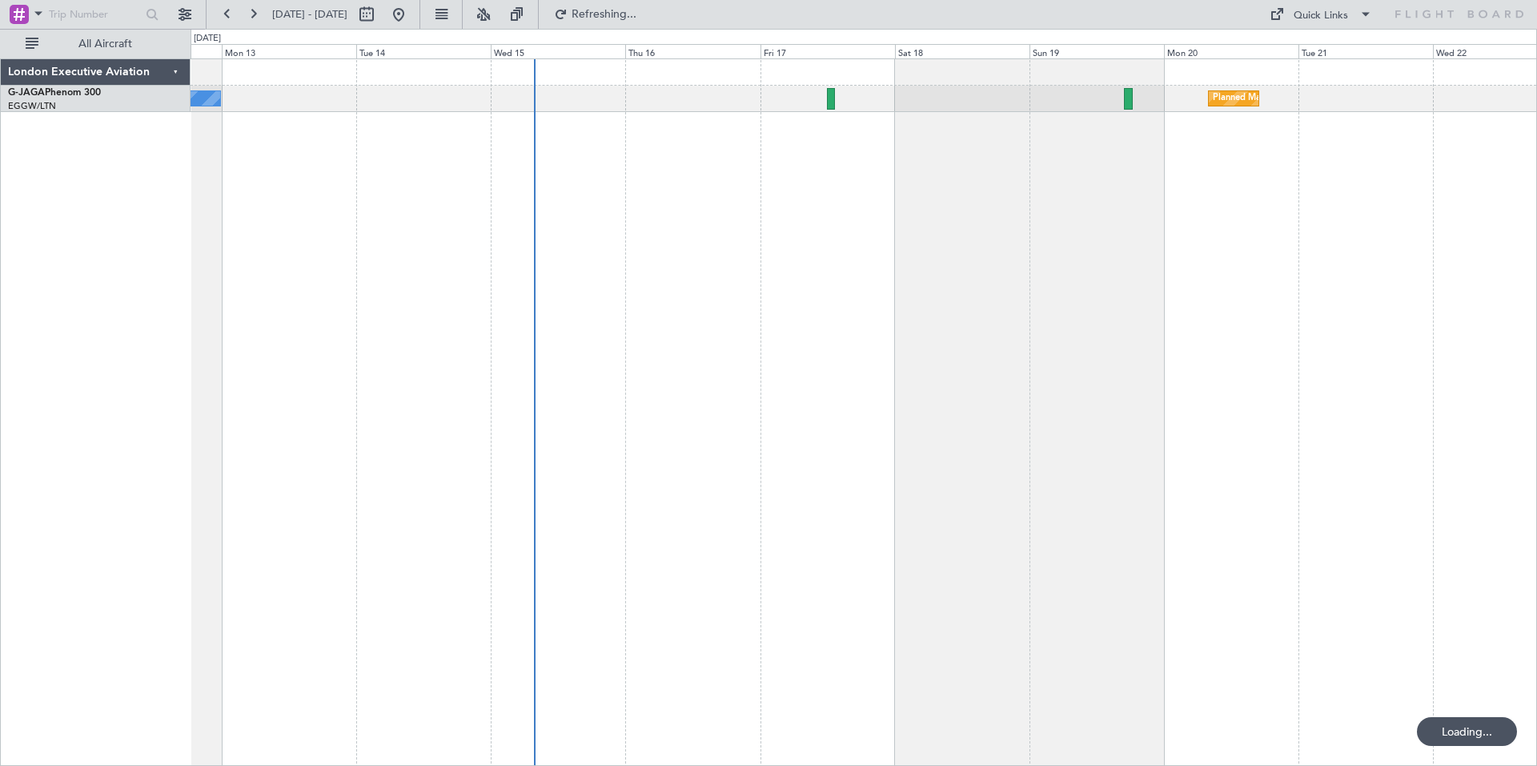  What do you see at coordinates (1320, 16) in the screenshot?
I see `div: Quick Links` at bounding box center [1320, 16].